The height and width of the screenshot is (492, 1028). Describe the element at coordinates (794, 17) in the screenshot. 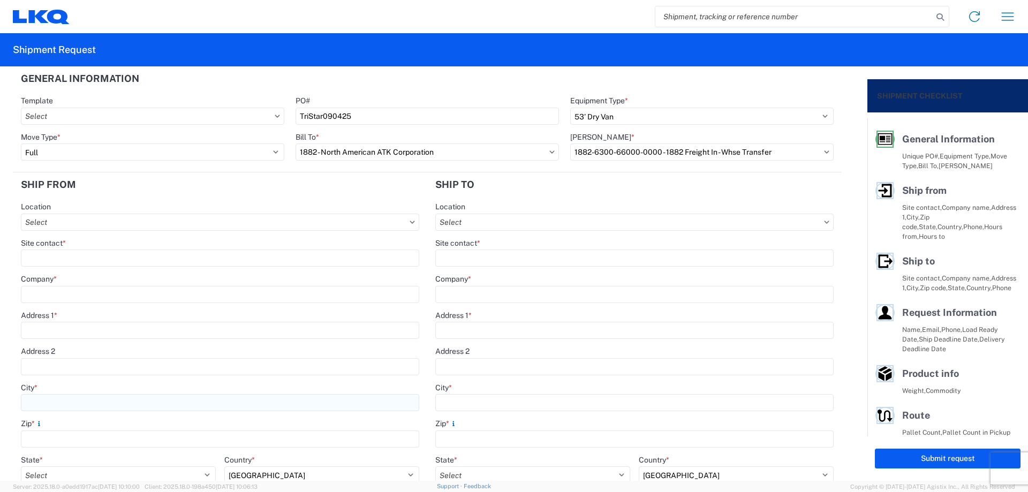

I see `input: Shipment, tracking or reference number` at that location.